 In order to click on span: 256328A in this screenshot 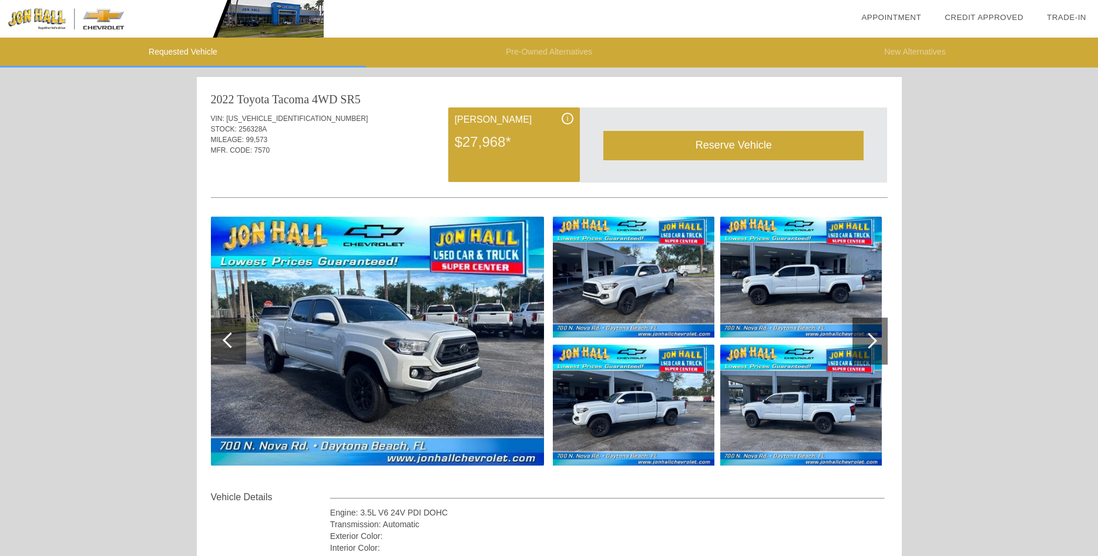, I will do `click(253, 129)`.